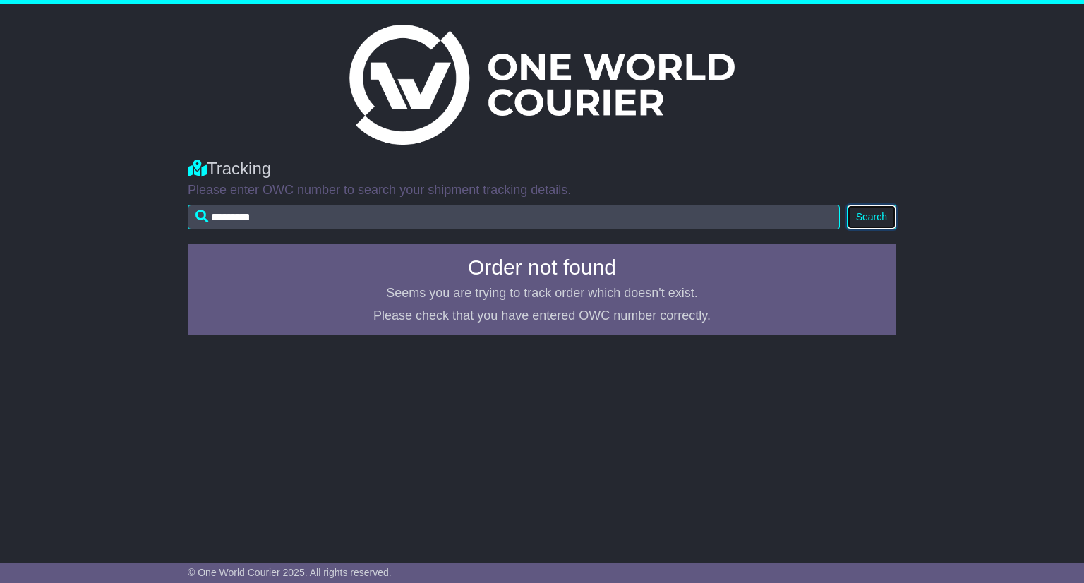 The width and height of the screenshot is (1084, 583). I want to click on span: © One World Courier 2025. All rights reserved., so click(289, 572).